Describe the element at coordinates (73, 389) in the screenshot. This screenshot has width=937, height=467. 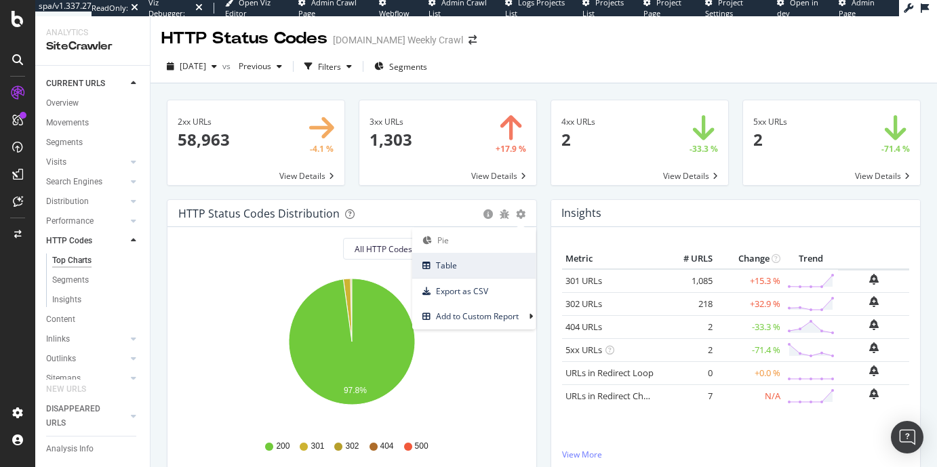
I see `a: NEW URLS` at that location.